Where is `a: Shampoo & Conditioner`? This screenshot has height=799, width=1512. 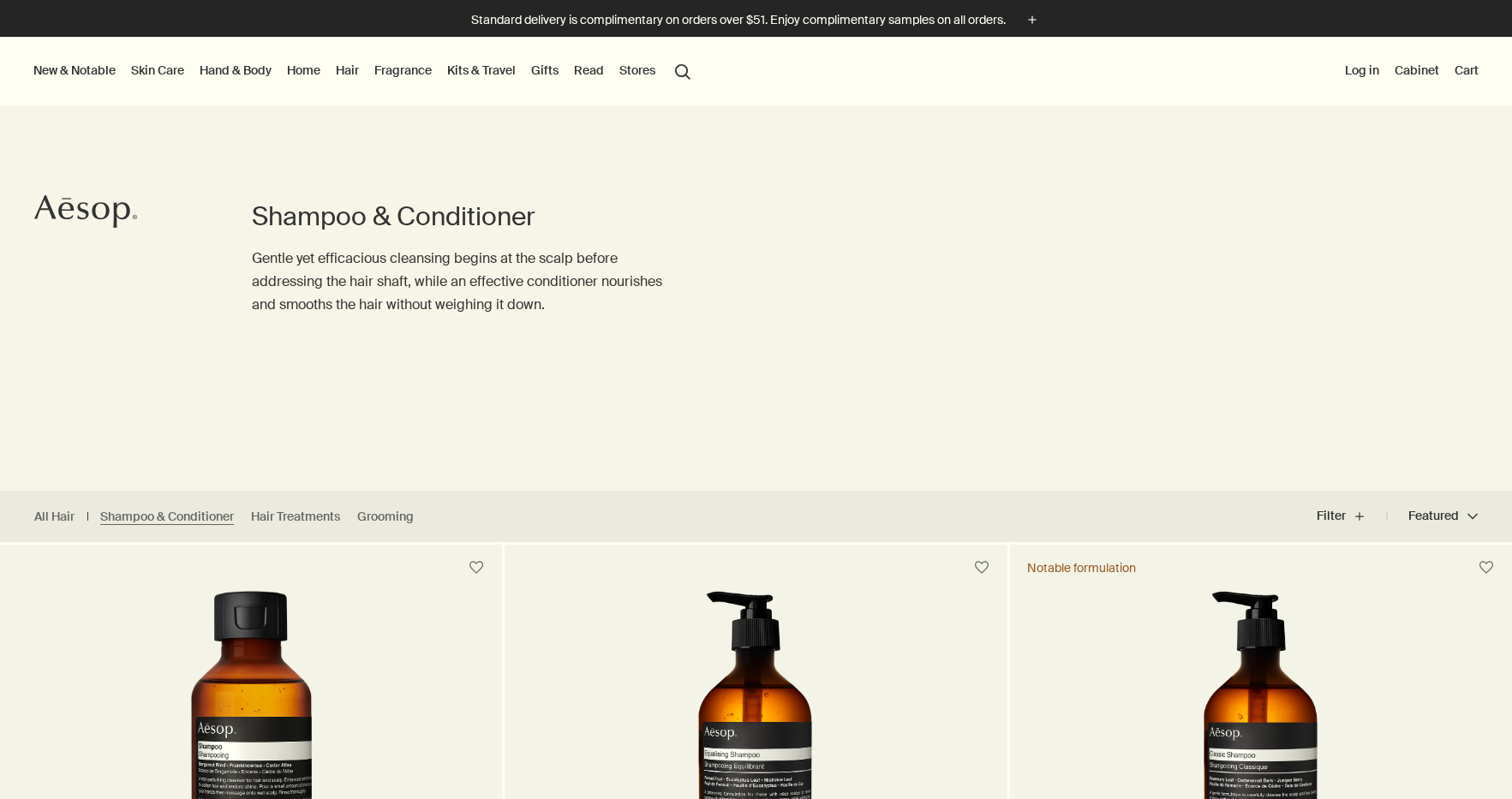 a: Shampoo & Conditioner is located at coordinates (167, 516).